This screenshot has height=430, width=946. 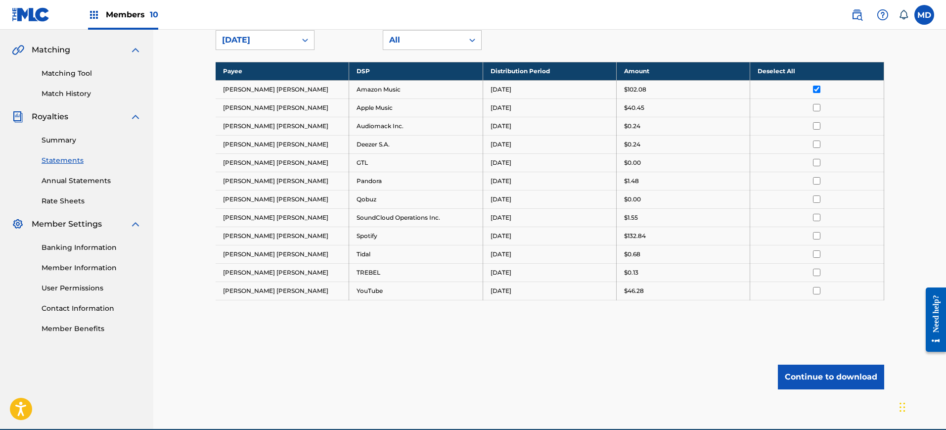 I want to click on div: Notifications, so click(x=904, y=15).